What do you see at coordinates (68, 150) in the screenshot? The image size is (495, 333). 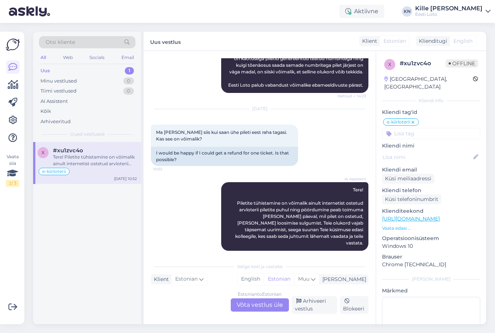 I see `span: #xu1zvc4o` at bounding box center [68, 150].